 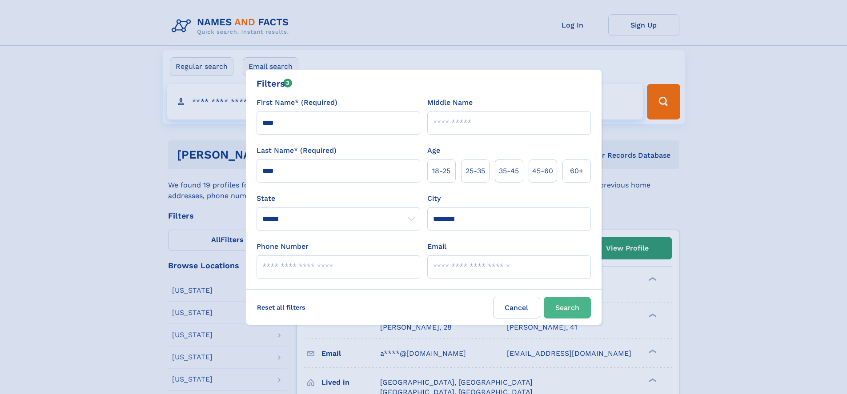 What do you see at coordinates (297, 103) in the screenshot?
I see `label: First Name* (Required)` at bounding box center [297, 103].